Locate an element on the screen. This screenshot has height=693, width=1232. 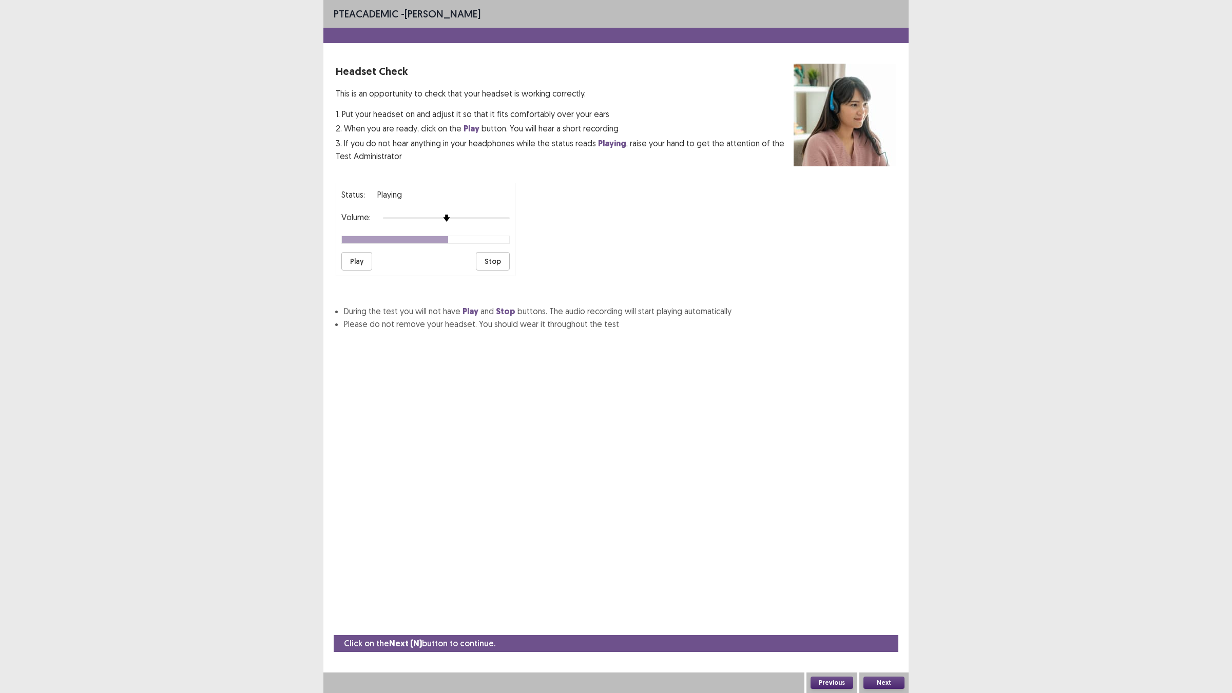
p: This is an opportunity to check that your headset is working correctly. is located at coordinates (565, 93).